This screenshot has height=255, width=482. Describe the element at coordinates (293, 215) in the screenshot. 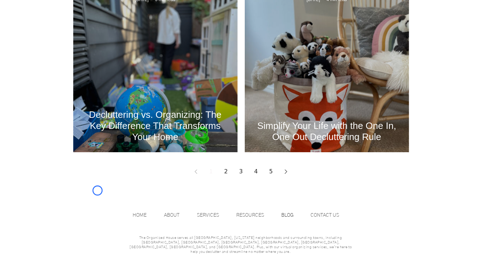

I see `a: BLOG` at that location.